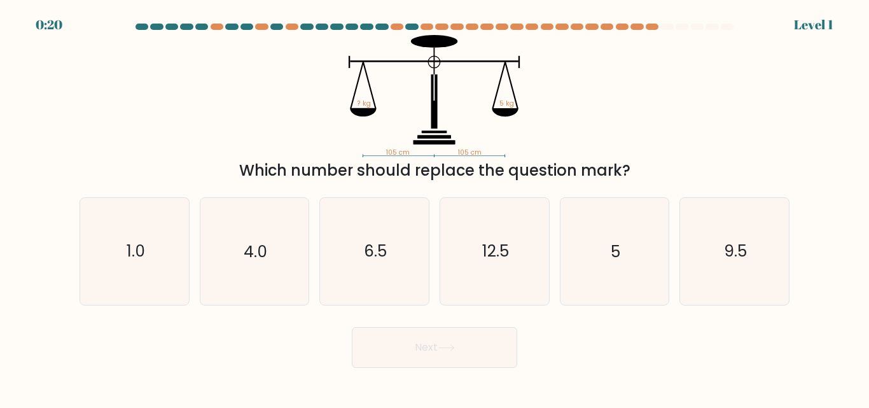 The height and width of the screenshot is (408, 869). I want to click on tspan: ? kg, so click(364, 104).